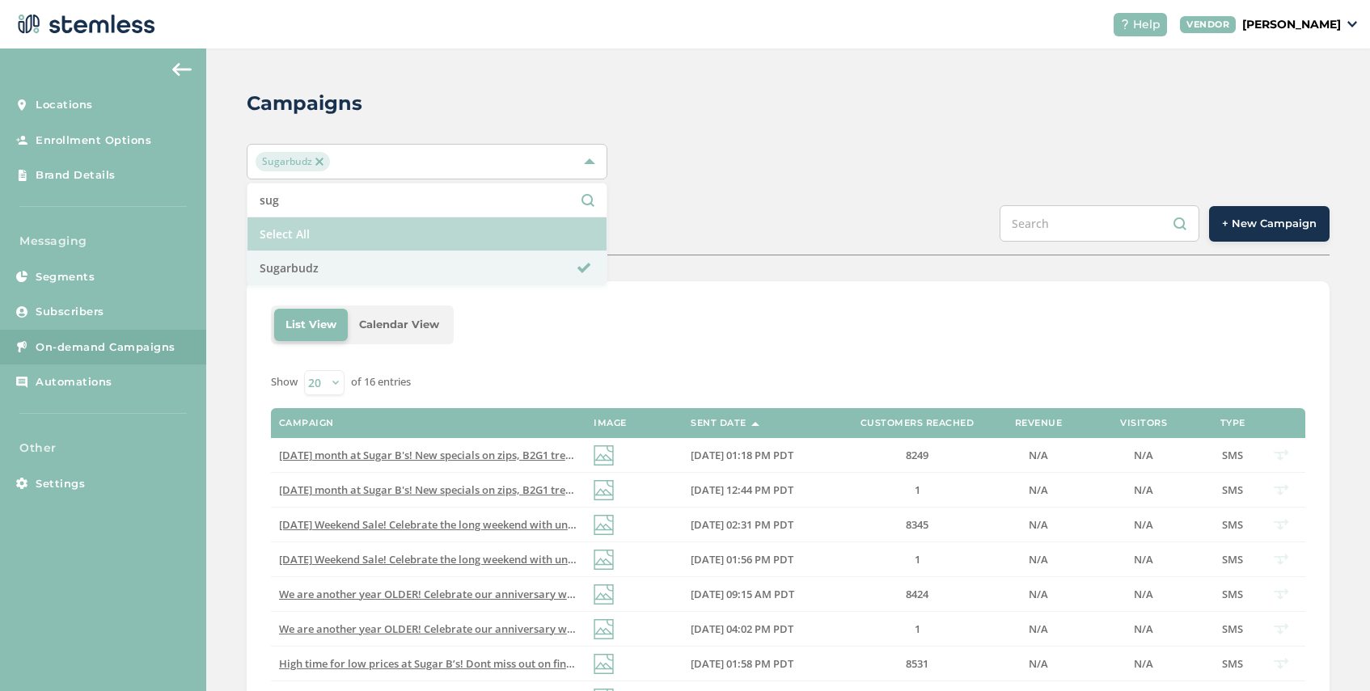  What do you see at coordinates (755, 424) in the screenshot?
I see `img: icon-sort-1e1d7615.svg` at bounding box center [755, 424].